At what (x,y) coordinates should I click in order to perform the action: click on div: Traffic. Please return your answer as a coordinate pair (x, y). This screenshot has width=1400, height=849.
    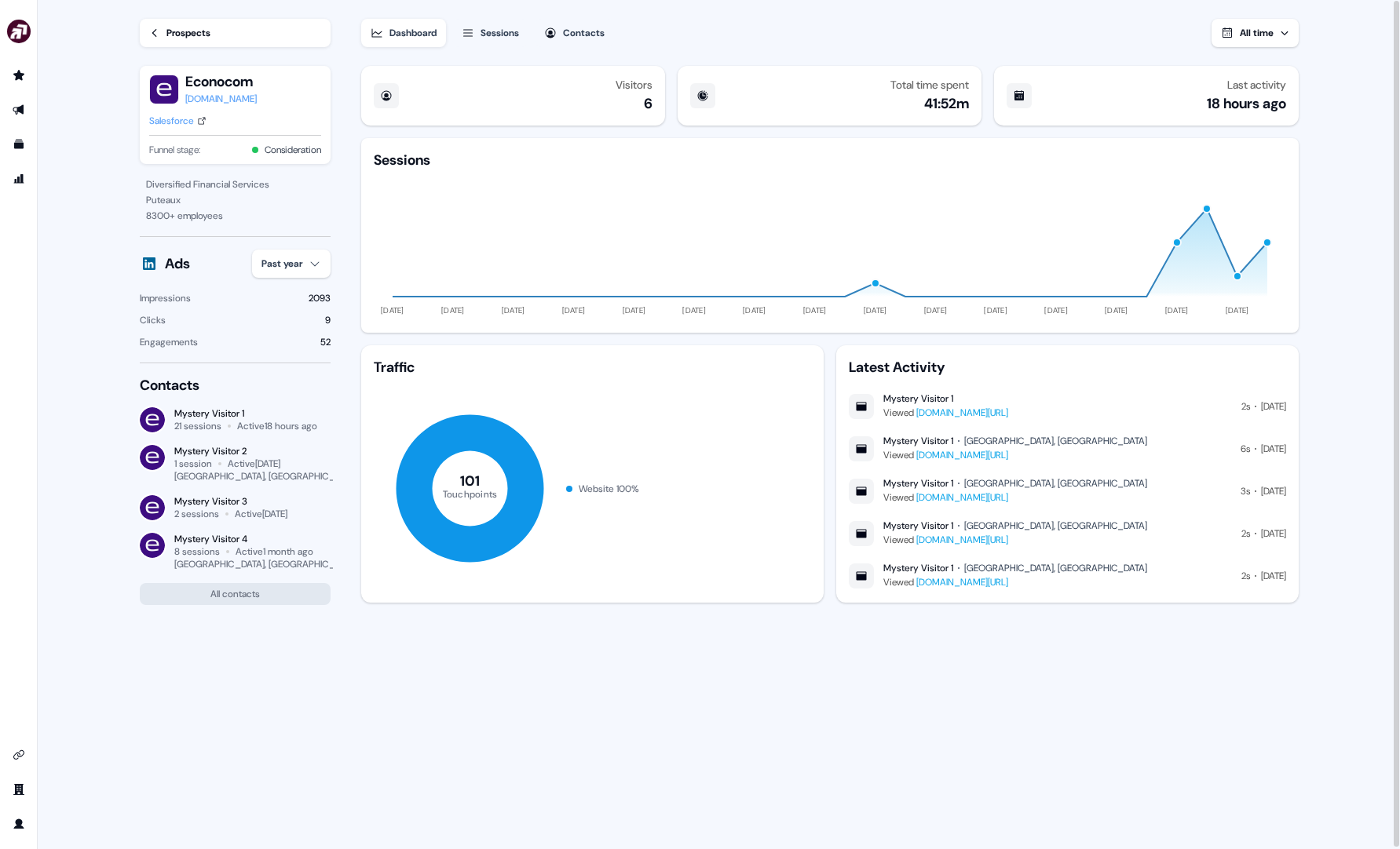
    Looking at the image, I should click on (592, 367).